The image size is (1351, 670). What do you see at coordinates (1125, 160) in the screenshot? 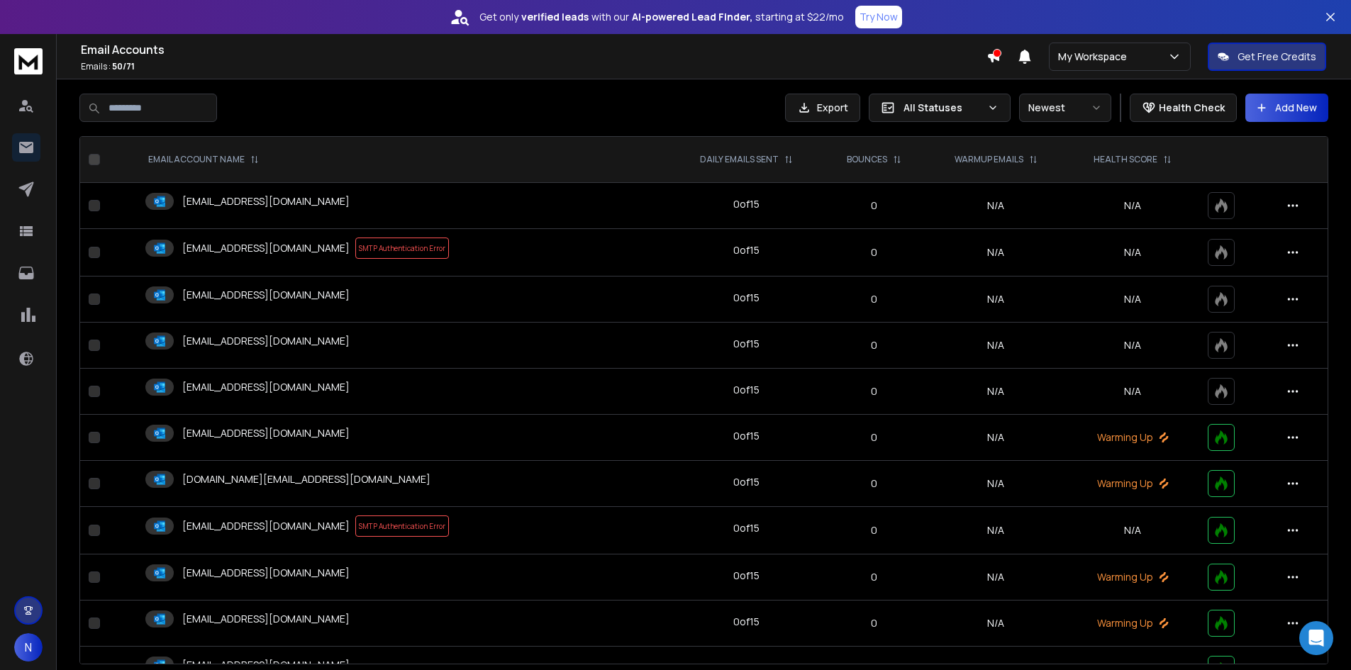
I see `p: HEALTH SCORE` at bounding box center [1125, 160].